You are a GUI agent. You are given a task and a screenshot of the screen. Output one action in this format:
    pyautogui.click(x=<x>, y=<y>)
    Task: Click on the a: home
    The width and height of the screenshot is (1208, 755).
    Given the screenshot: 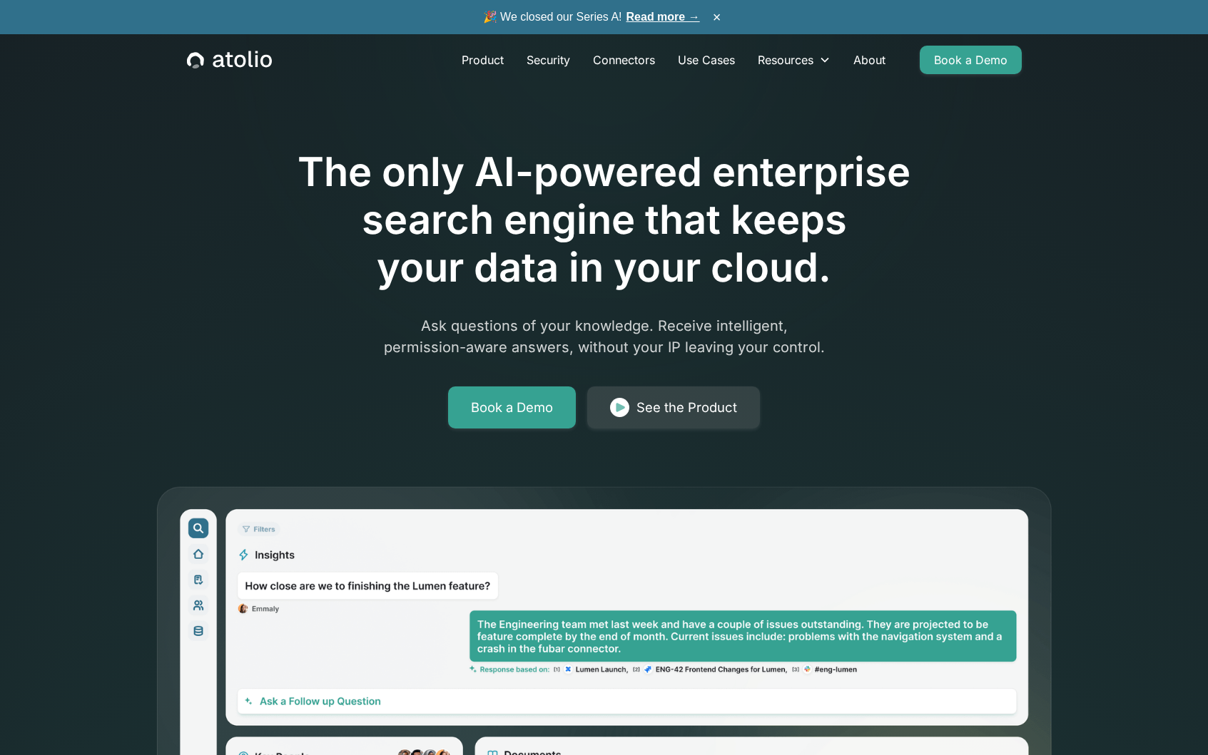 What is the action you would take?
    pyautogui.click(x=229, y=60)
    